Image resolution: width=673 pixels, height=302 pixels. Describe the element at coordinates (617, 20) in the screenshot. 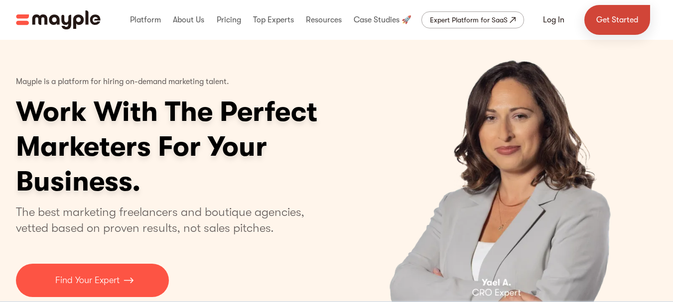

I see `a: Get Started` at that location.